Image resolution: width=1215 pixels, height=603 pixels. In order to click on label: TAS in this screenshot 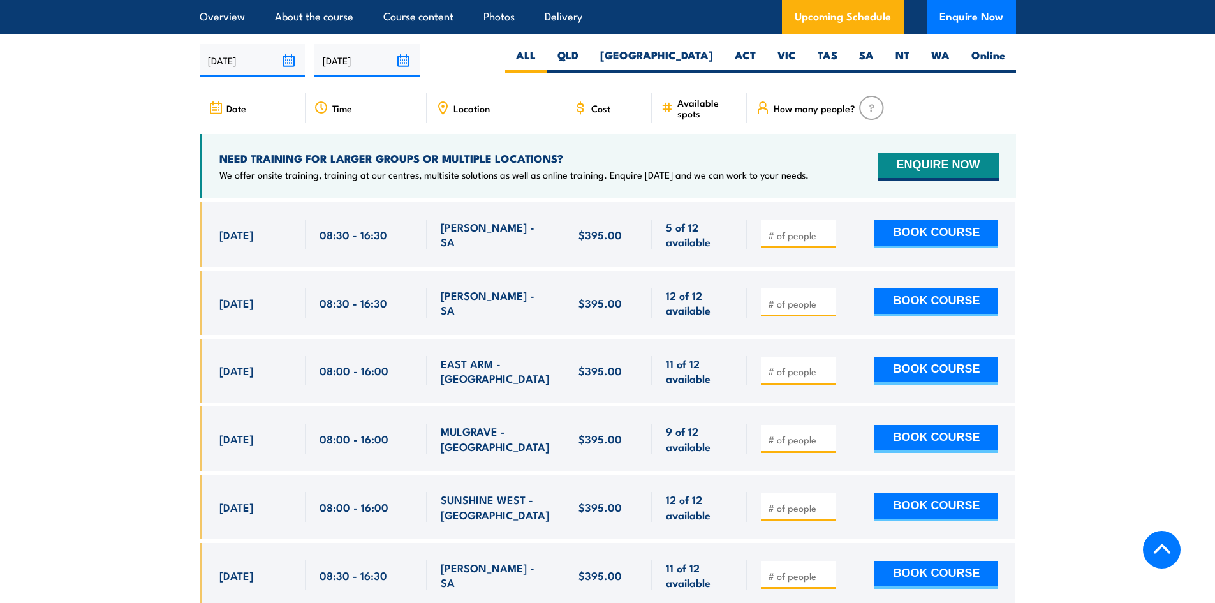, I will do `click(827, 60)`.